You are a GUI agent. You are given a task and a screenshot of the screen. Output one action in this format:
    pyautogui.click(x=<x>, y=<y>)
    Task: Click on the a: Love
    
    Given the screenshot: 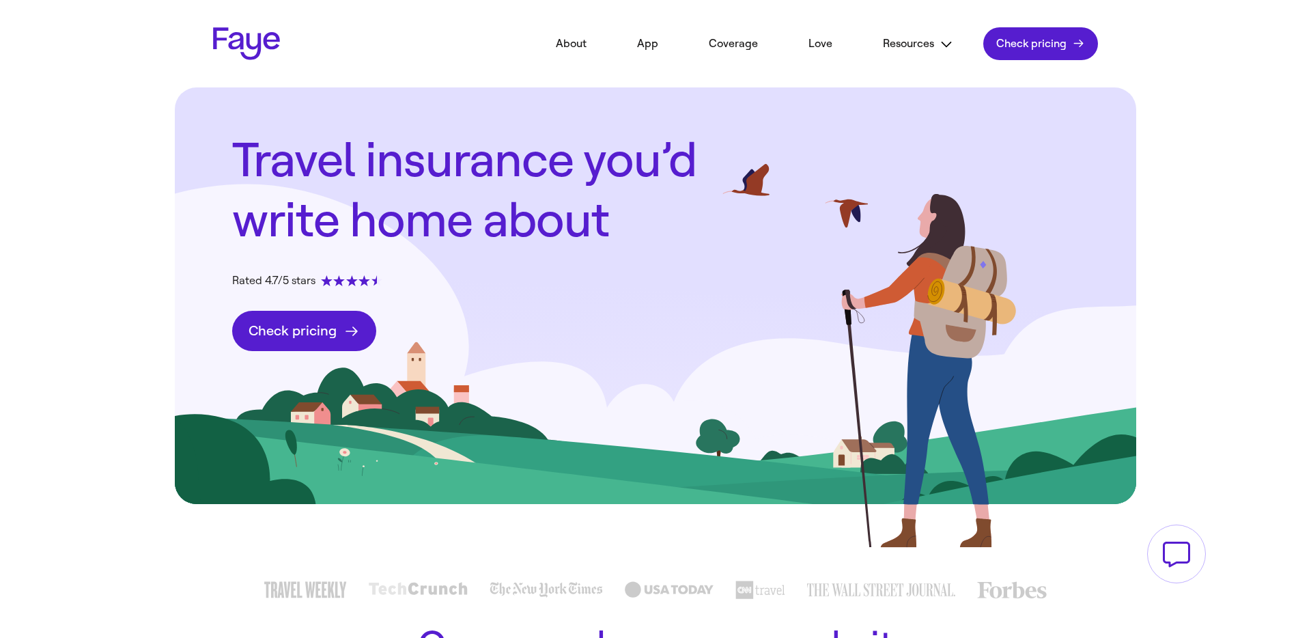 What is the action you would take?
    pyautogui.click(x=820, y=44)
    